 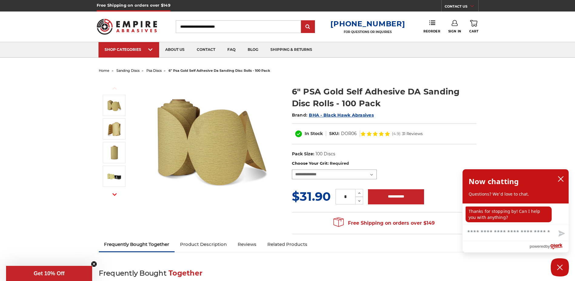 What do you see at coordinates (114, 129) in the screenshot?
I see `img: 6" Roll of Gold PSA Discs` at bounding box center [114, 129].